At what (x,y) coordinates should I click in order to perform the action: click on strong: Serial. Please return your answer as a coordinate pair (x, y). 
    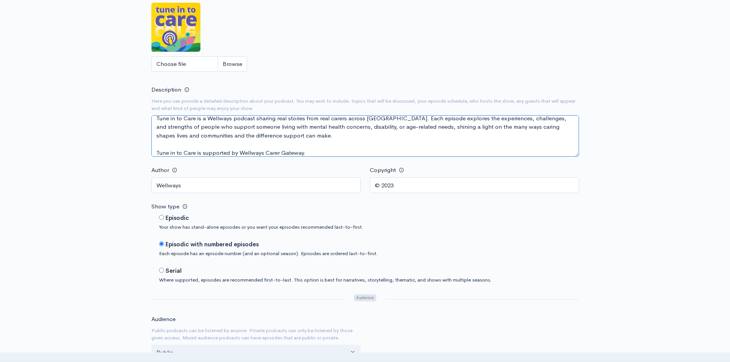
    Looking at the image, I should click on (174, 271).